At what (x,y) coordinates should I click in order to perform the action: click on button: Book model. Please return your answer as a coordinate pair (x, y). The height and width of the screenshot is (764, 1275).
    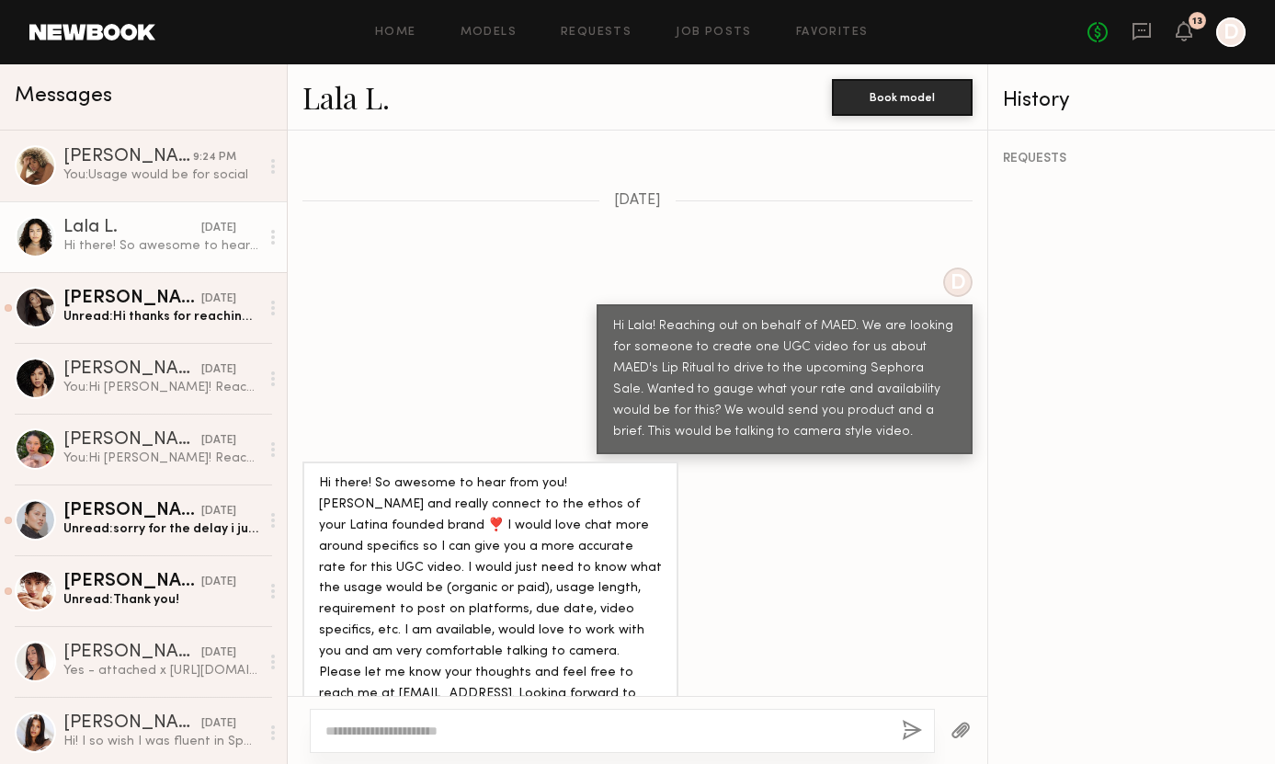
    Looking at the image, I should click on (902, 97).